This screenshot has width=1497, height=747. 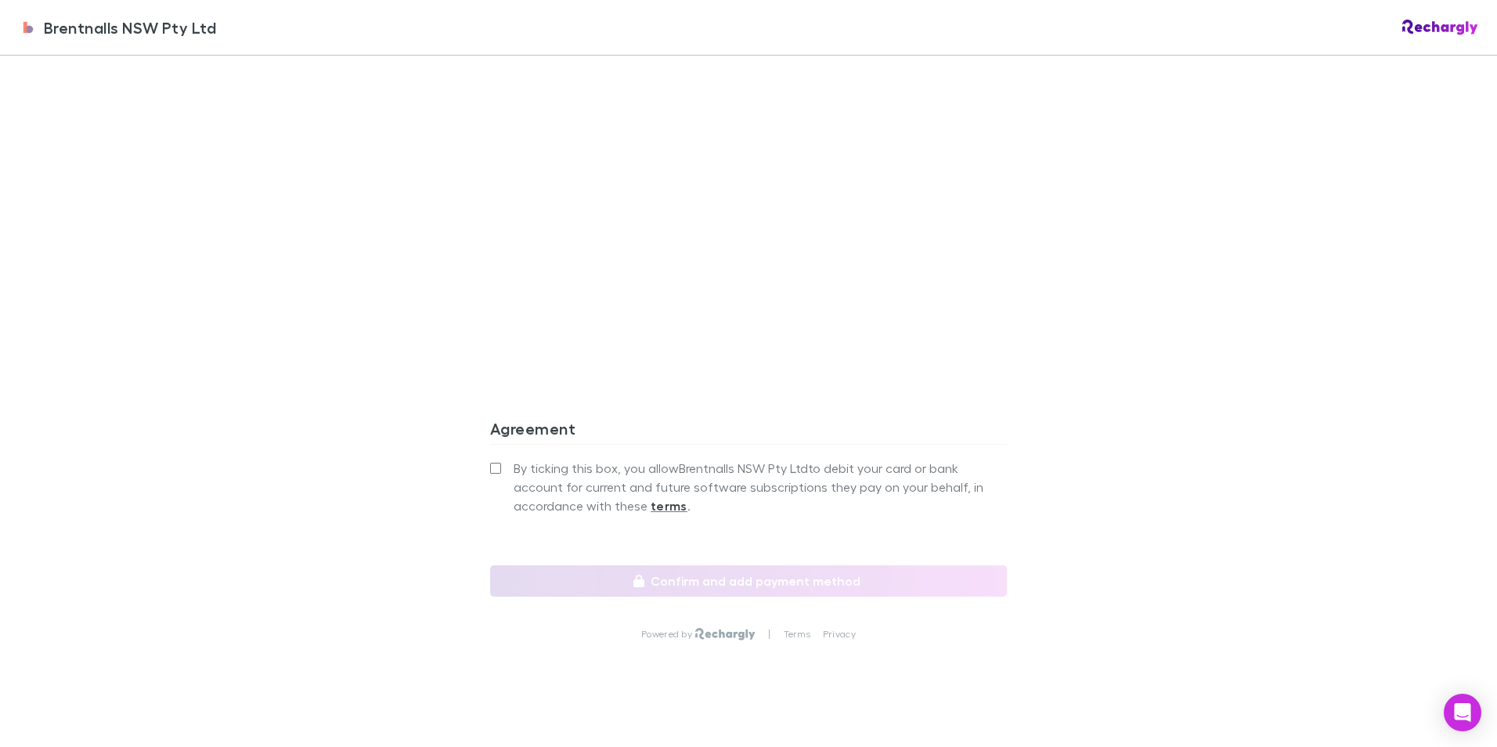 I want to click on p: Terms, so click(x=797, y=634).